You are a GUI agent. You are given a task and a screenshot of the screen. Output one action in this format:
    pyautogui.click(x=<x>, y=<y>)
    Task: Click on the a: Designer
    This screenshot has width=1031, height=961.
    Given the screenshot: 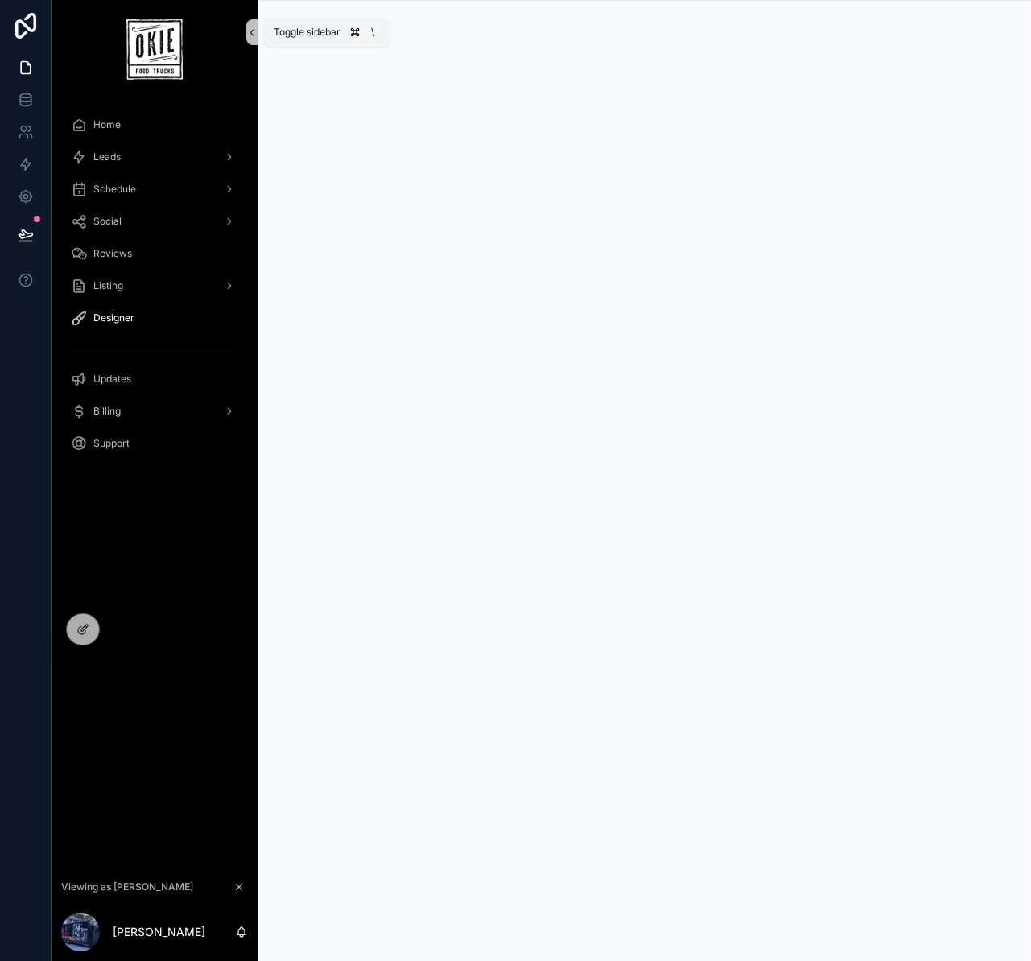 What is the action you would take?
    pyautogui.click(x=155, y=318)
    